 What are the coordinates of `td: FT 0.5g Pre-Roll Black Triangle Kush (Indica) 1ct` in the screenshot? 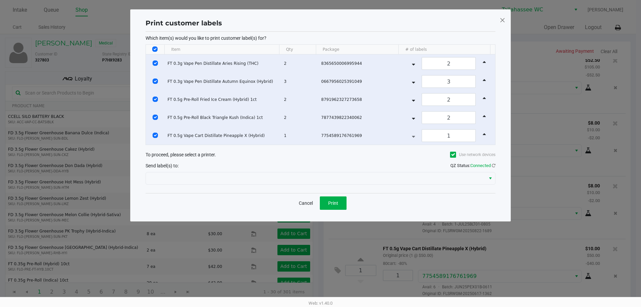 It's located at (223, 118).